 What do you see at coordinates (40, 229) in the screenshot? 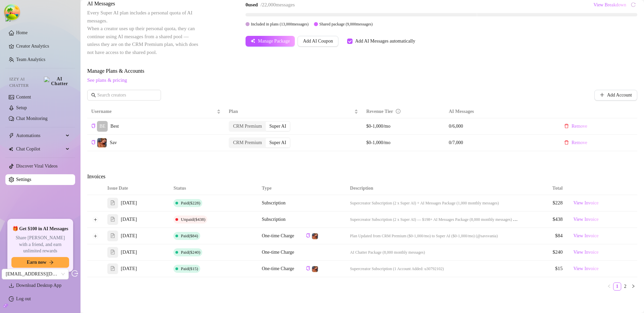
I see `span: 🎁 Get $100 in AI Messages` at bounding box center [40, 229].